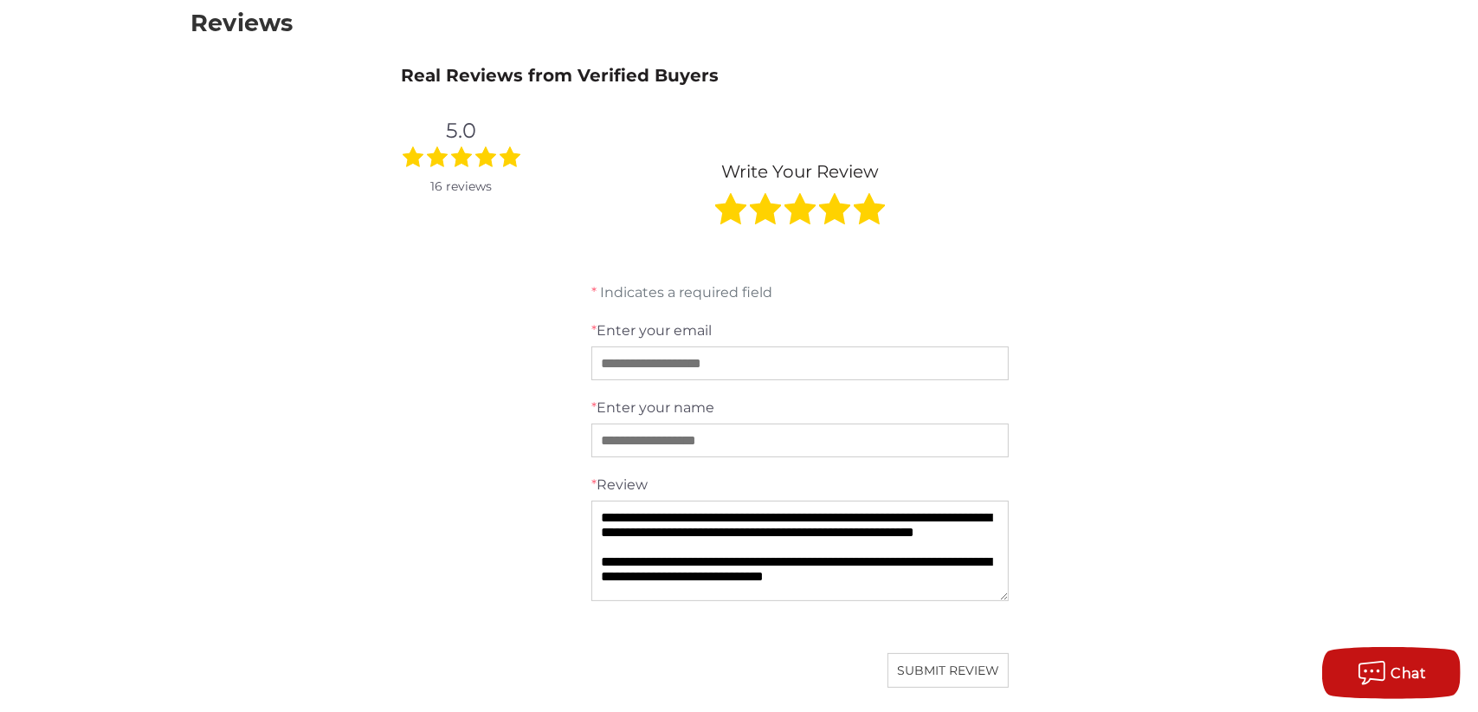  I want to click on h1: Reviews, so click(738, 23).